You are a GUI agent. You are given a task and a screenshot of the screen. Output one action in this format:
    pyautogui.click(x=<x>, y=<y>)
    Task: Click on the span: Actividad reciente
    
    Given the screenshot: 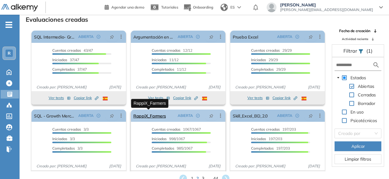 What is the action you would take?
    pyautogui.click(x=355, y=39)
    